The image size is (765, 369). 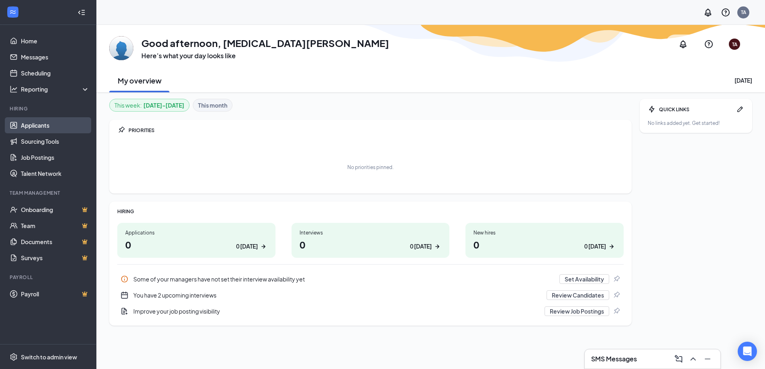 What do you see at coordinates (371, 232) in the screenshot?
I see `div: Interviews` at bounding box center [371, 232].